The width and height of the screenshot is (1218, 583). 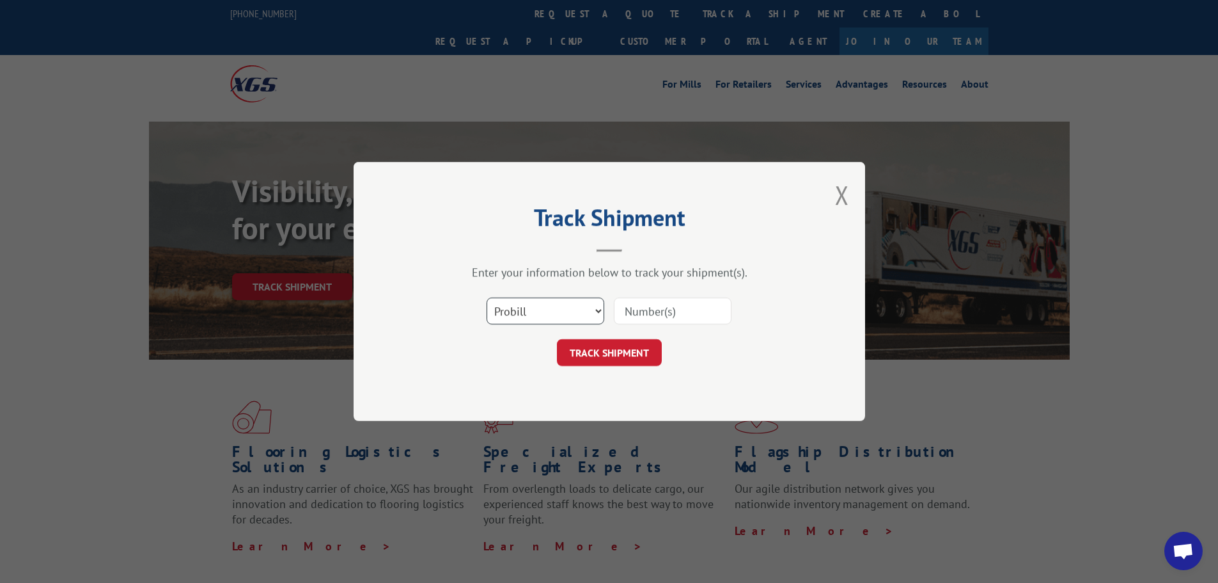 I want to click on div: Open chat, so click(x=1184, y=551).